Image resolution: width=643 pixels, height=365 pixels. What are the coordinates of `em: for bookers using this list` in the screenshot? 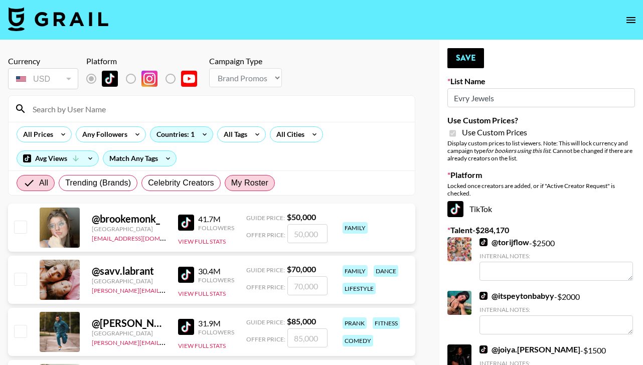 It's located at (517, 150).